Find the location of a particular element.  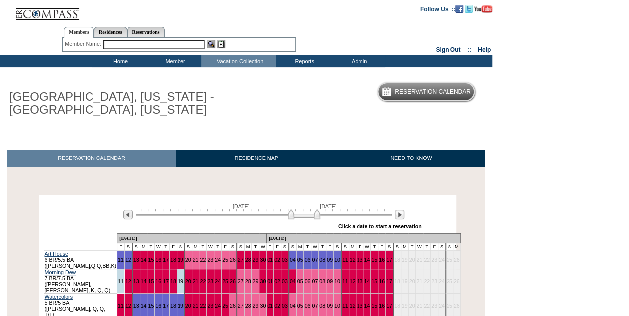

td: 23 is located at coordinates (434, 260).